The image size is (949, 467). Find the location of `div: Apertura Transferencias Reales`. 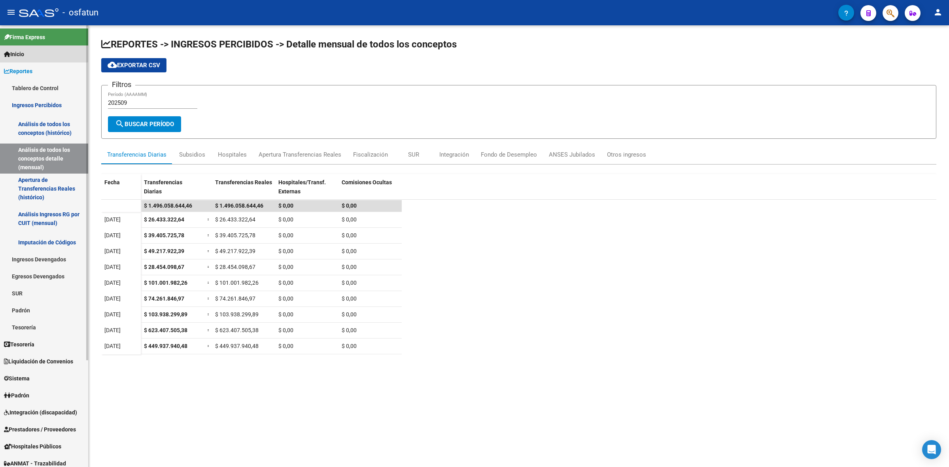

div: Apertura Transferencias Reales is located at coordinates (300, 155).